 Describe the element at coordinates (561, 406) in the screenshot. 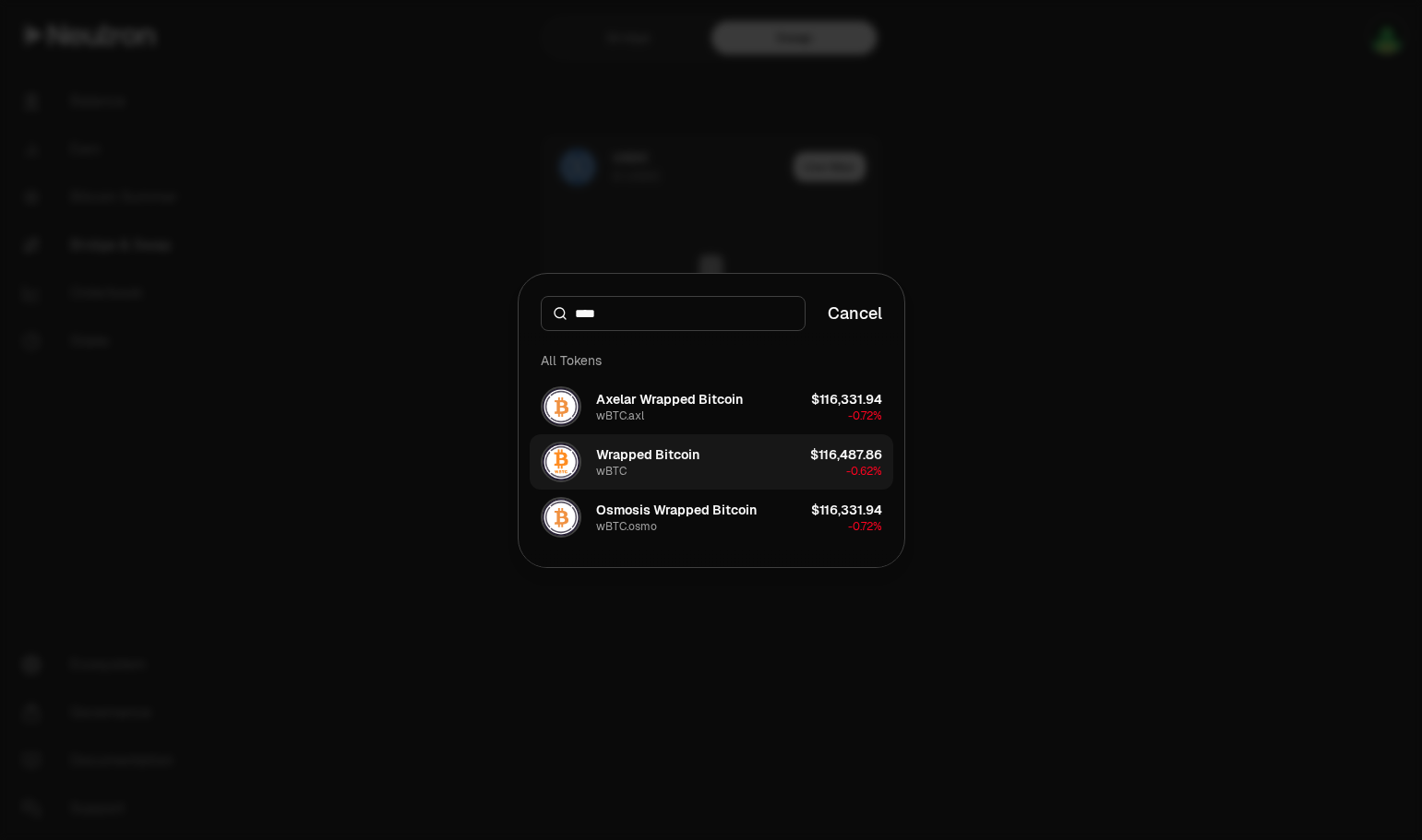

I see `img: wBTC.axl Logo` at that location.